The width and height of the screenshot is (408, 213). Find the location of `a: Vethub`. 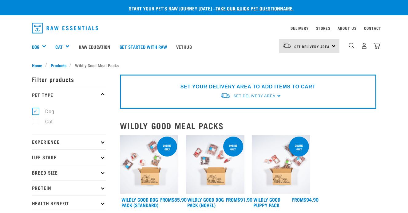

a: Vethub is located at coordinates (184, 47).